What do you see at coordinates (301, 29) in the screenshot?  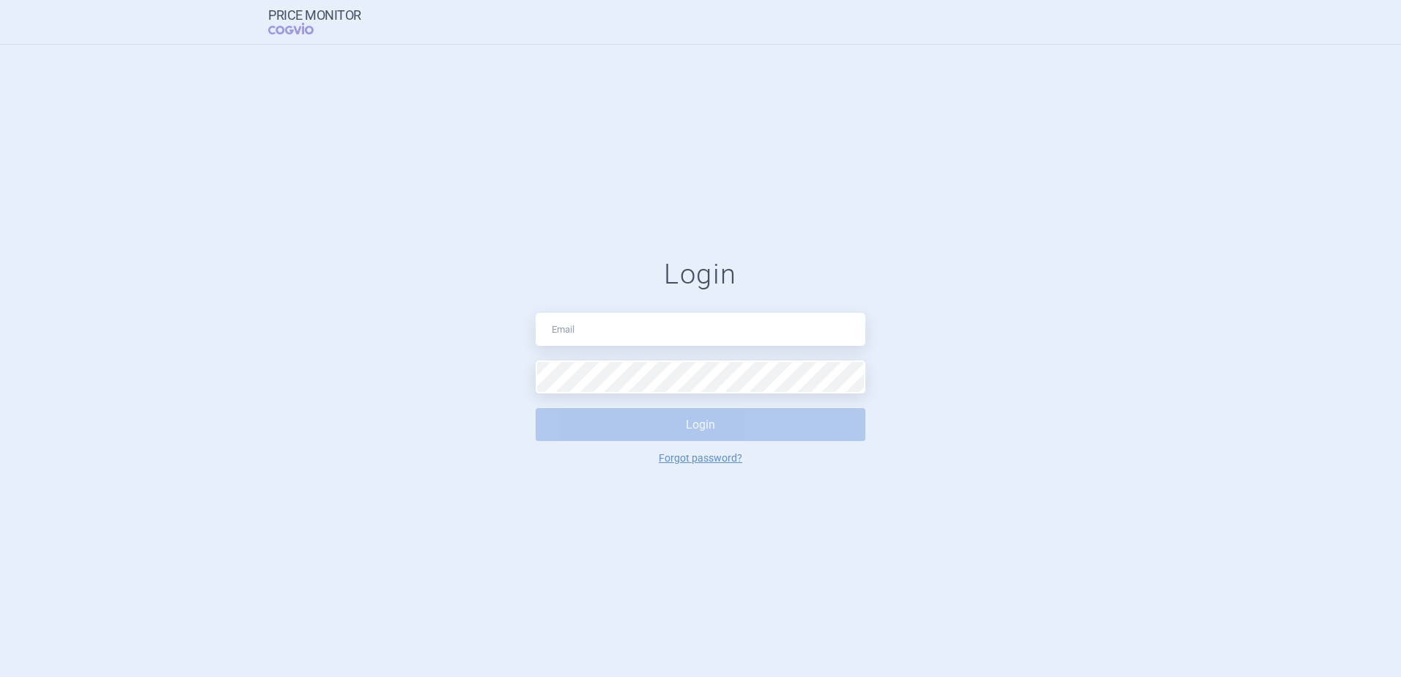 I see `span: COGVIO` at bounding box center [301, 29].